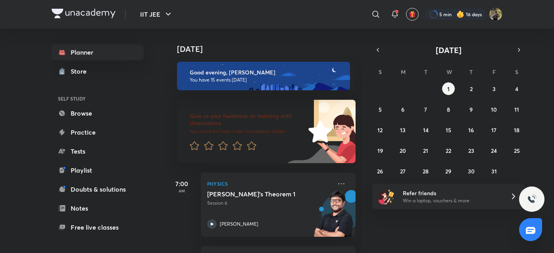  I want to click on img: evening, so click(263, 76).